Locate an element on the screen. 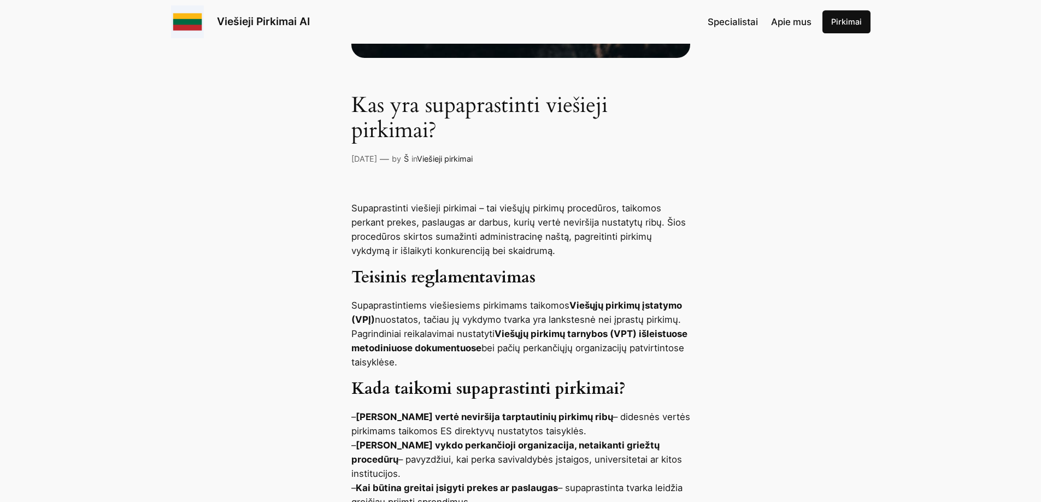  a: Pirkimai is located at coordinates (846, 22).